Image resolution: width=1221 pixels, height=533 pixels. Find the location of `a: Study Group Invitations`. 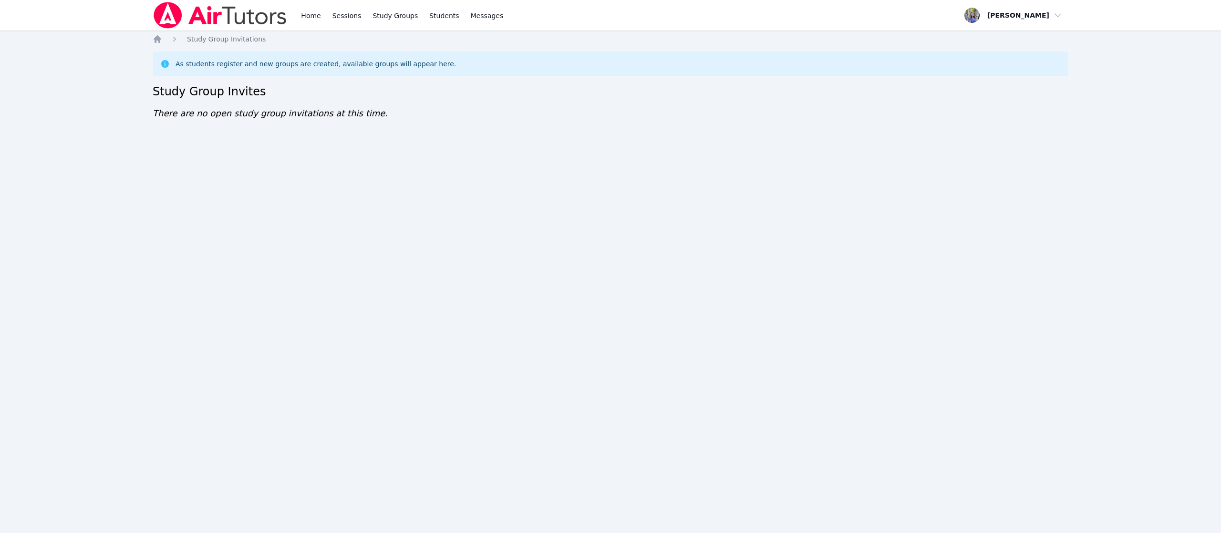

a: Study Group Invitations is located at coordinates (226, 39).